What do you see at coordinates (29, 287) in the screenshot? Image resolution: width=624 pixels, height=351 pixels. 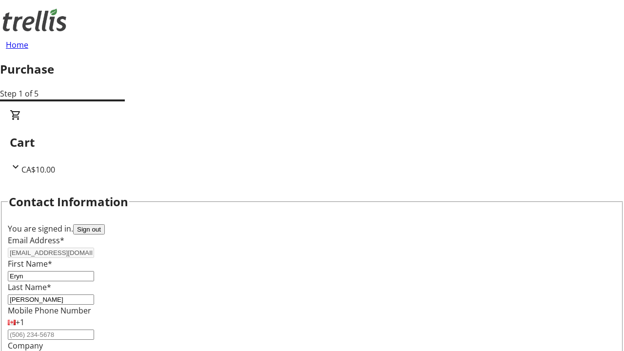 I see `label: Last Name*` at bounding box center [29, 287].